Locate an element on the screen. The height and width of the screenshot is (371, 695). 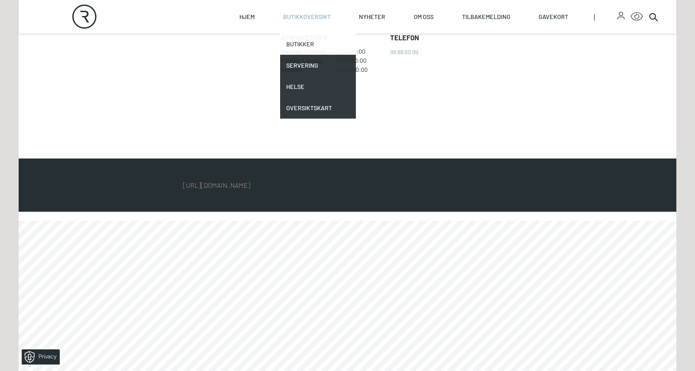
a: Oversiktskart is located at coordinates (318, 108).